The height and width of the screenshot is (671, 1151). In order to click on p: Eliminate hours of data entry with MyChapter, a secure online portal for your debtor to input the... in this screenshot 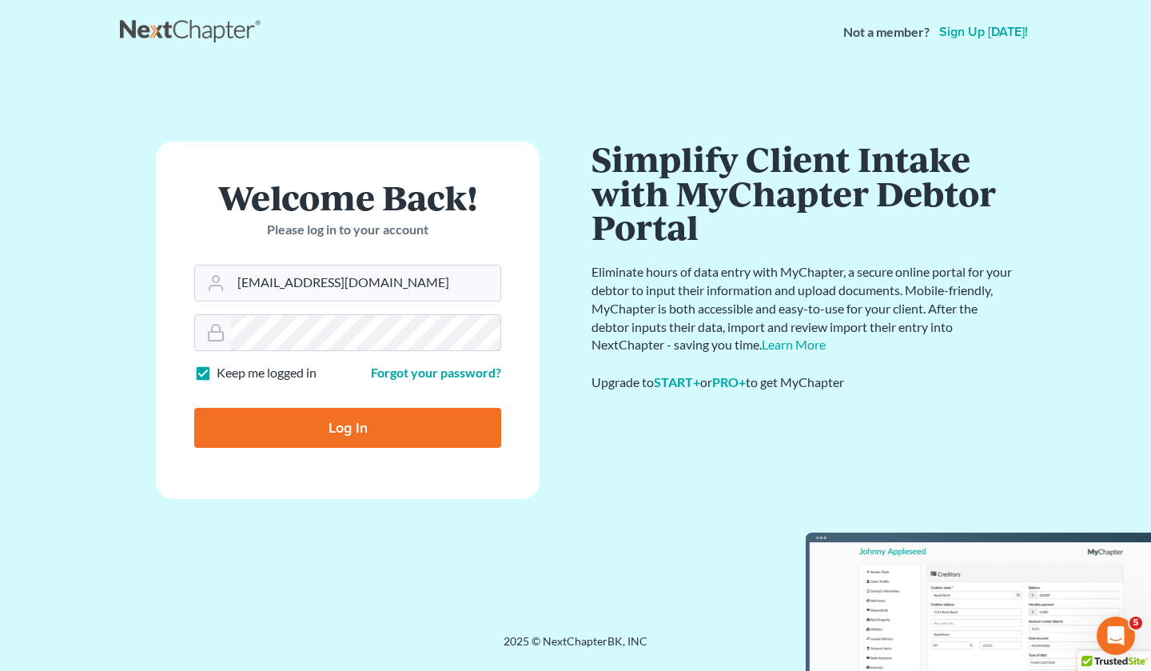, I will do `click(804, 309)`.